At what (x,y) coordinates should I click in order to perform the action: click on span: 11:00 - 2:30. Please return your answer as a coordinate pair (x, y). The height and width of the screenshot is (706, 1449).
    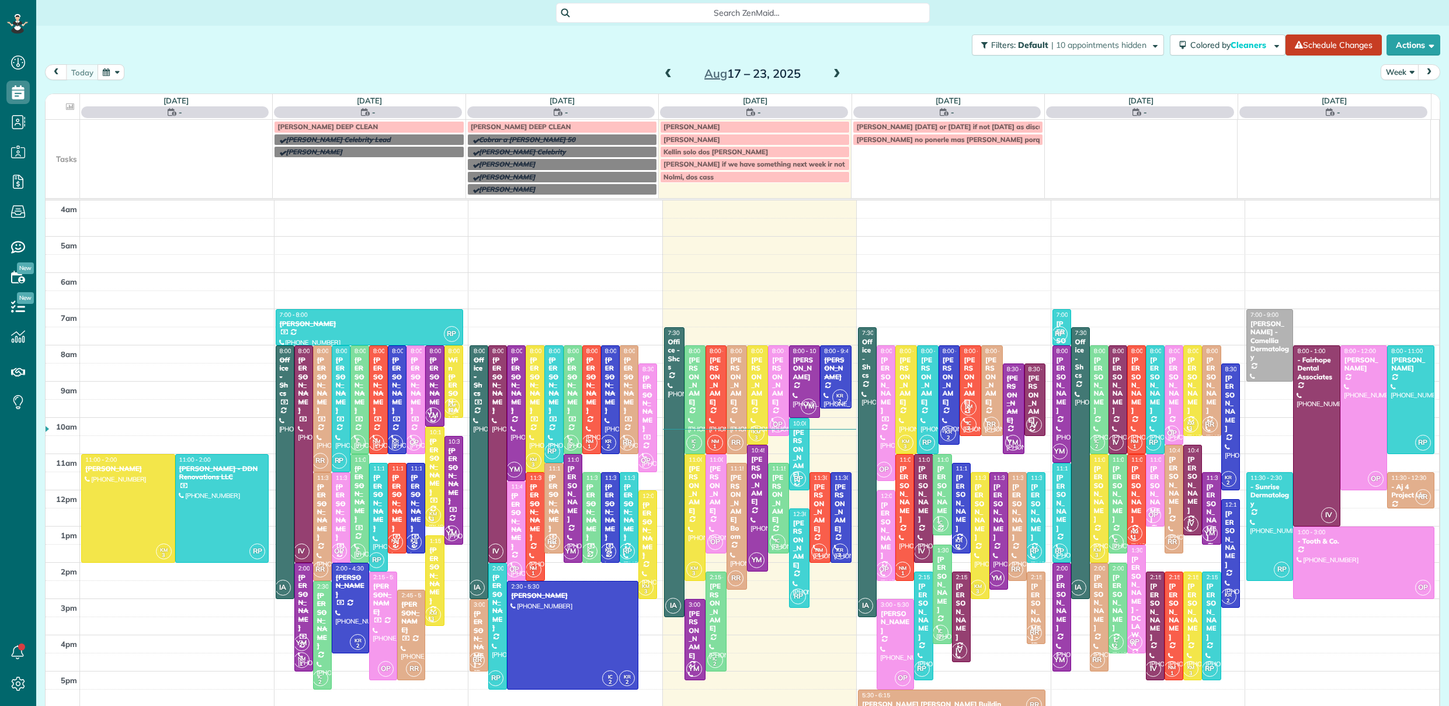
    Looking at the image, I should click on (915, 459).